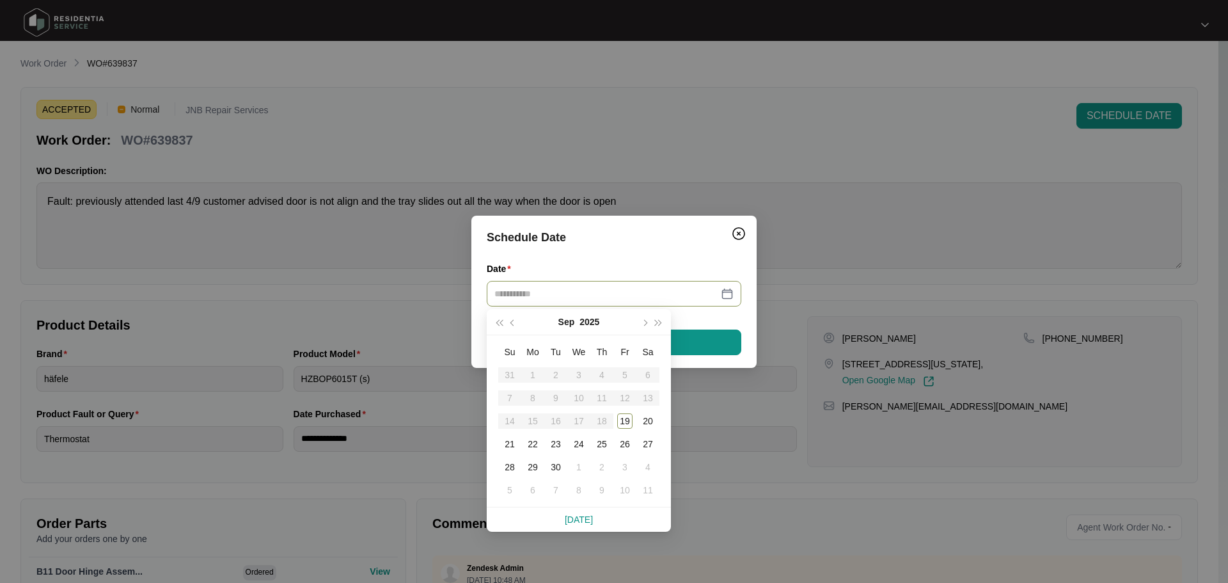 Image resolution: width=1228 pixels, height=583 pixels. What do you see at coordinates (625, 467) in the screenshot?
I see `div: 3` at bounding box center [625, 467].